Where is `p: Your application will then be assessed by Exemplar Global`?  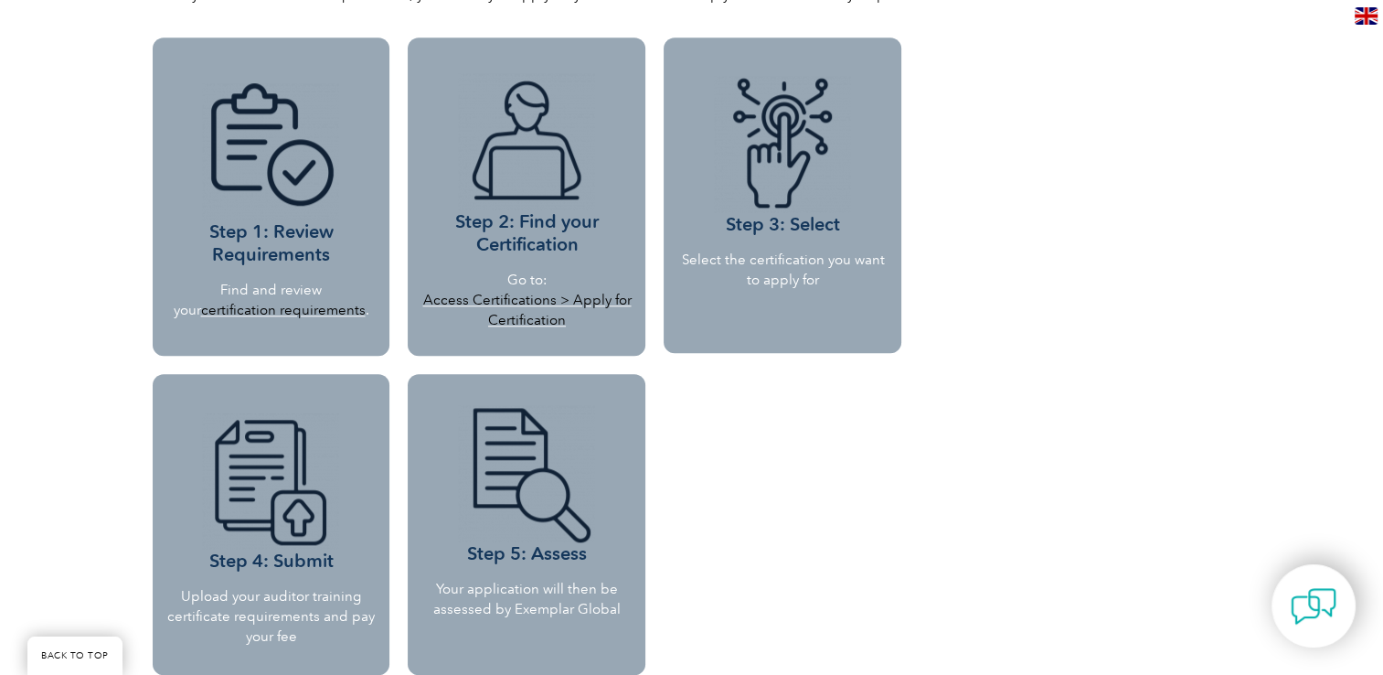
p: Your application will then be assessed by Exemplar Global is located at coordinates (527, 599).